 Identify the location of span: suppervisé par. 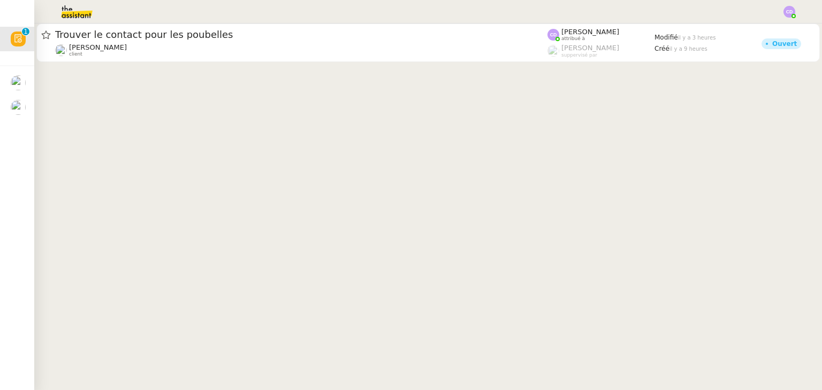
(579, 55).